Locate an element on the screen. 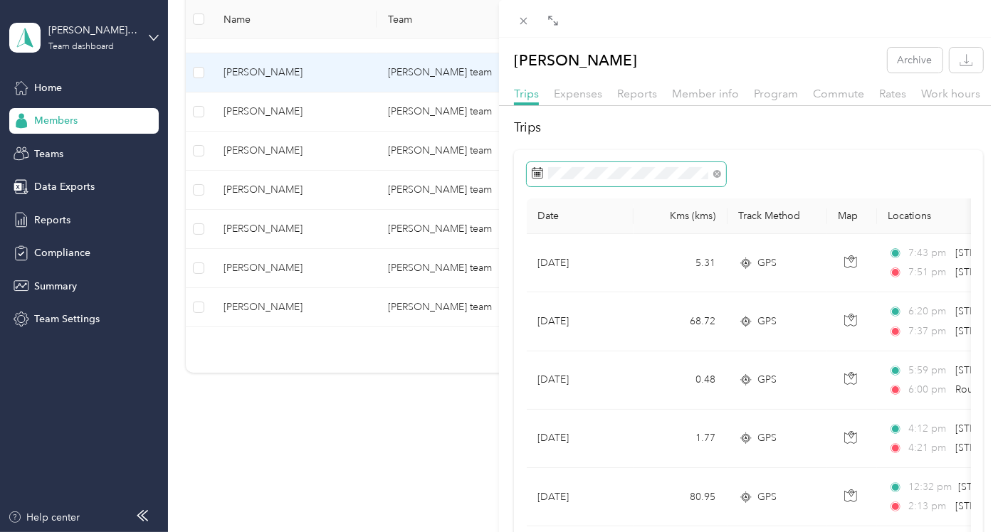 Image resolution: width=998 pixels, height=532 pixels. th: Map is located at coordinates (852, 216).